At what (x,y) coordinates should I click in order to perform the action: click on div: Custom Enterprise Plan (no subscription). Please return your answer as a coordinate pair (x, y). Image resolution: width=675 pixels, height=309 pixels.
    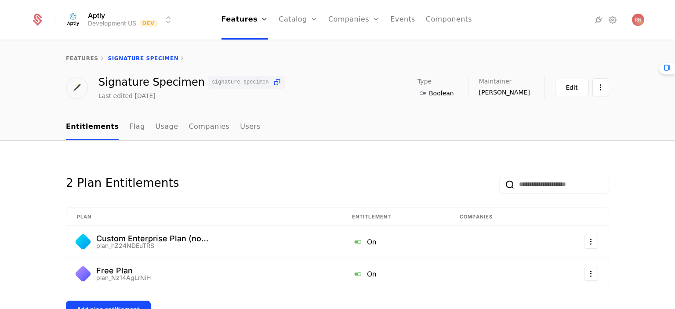
    Looking at the image, I should click on (153, 239).